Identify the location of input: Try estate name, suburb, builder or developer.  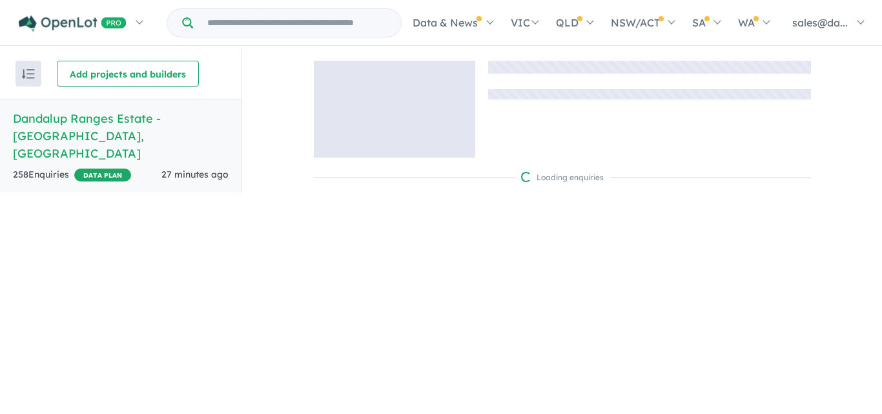
(297, 23).